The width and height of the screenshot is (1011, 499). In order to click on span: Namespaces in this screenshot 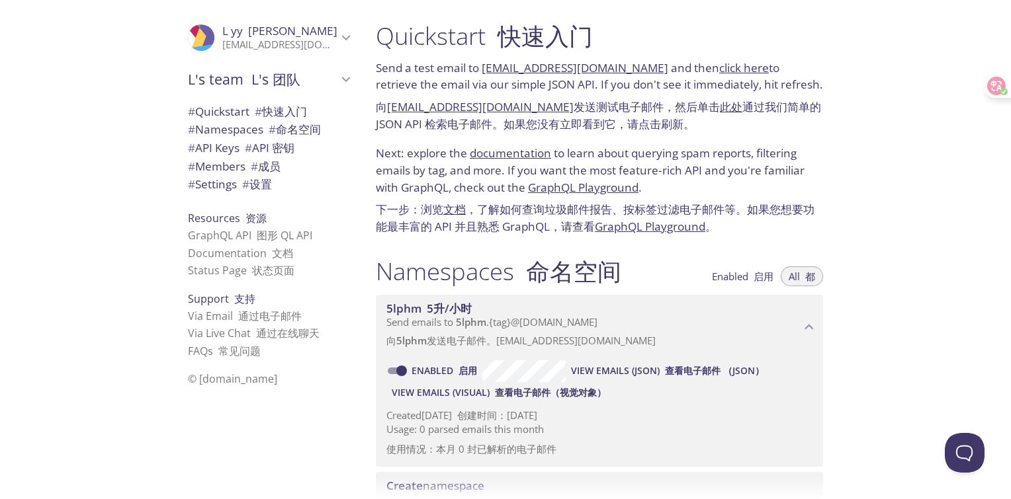, I will do `click(254, 129)`.